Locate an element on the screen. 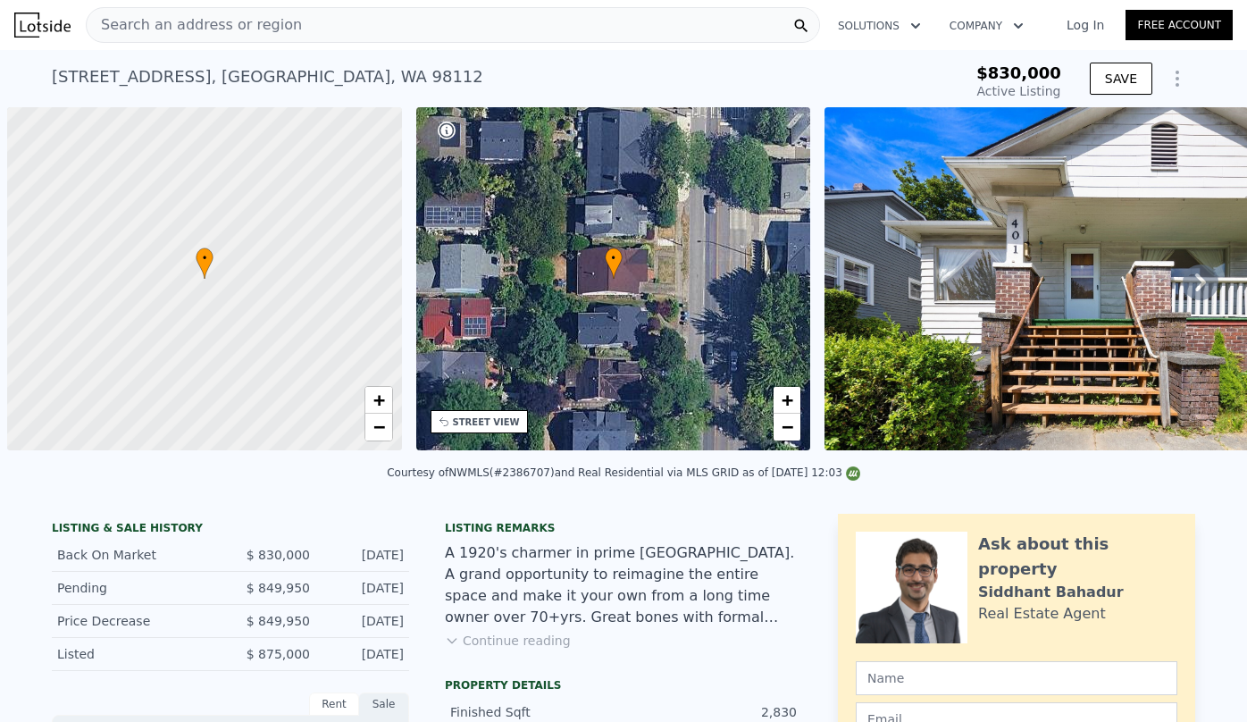 This screenshot has width=1247, height=722. span: $ 875,000 is located at coordinates (278, 654).